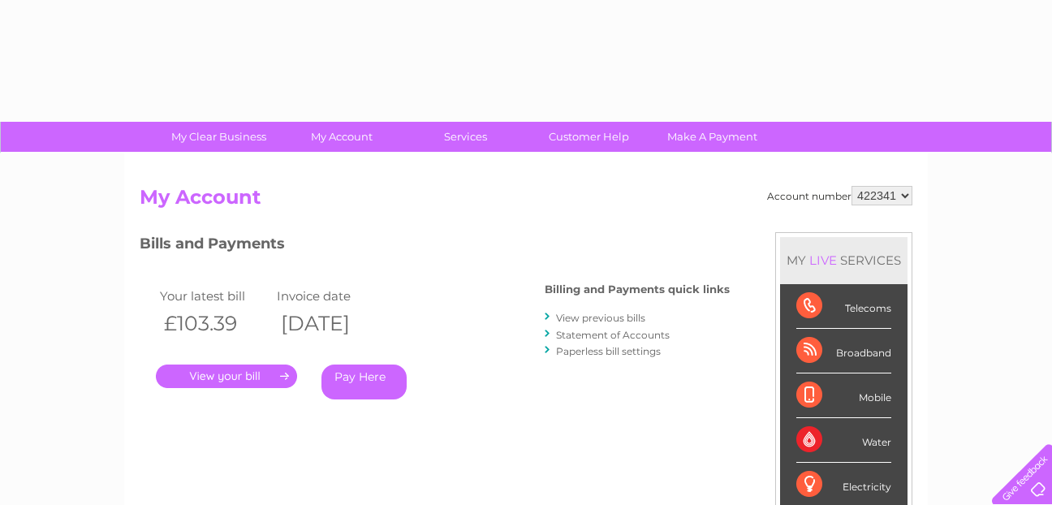 Image resolution: width=1052 pixels, height=505 pixels. What do you see at coordinates (331, 296) in the screenshot?
I see `td: Invoice date` at bounding box center [331, 296].